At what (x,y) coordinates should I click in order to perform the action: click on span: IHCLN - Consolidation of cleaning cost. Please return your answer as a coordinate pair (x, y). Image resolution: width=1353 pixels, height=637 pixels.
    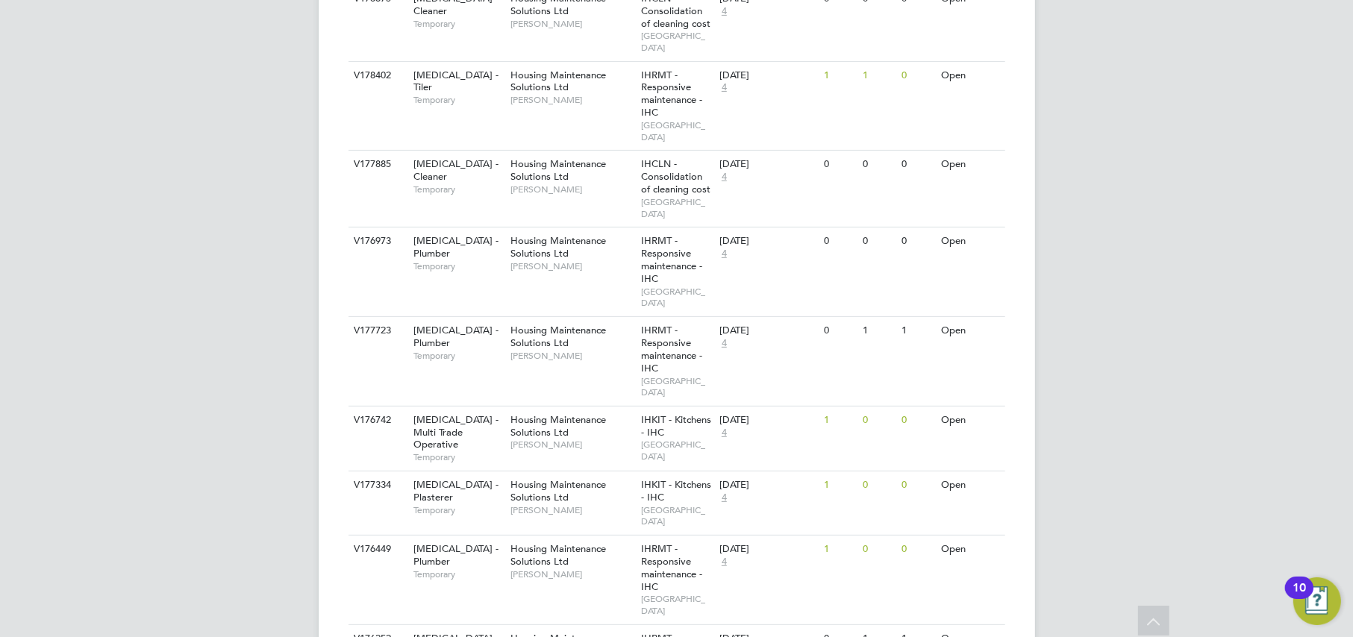
    Looking at the image, I should click on (676, 176).